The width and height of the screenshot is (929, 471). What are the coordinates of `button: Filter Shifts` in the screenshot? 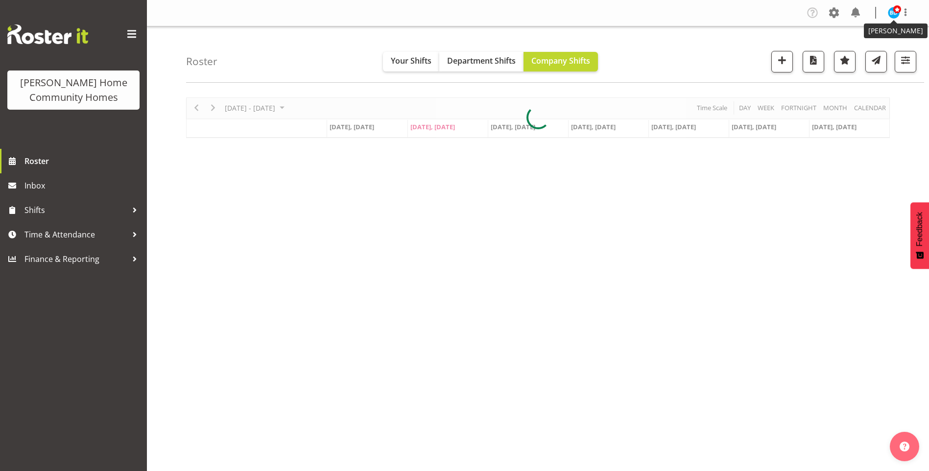 It's located at (905, 62).